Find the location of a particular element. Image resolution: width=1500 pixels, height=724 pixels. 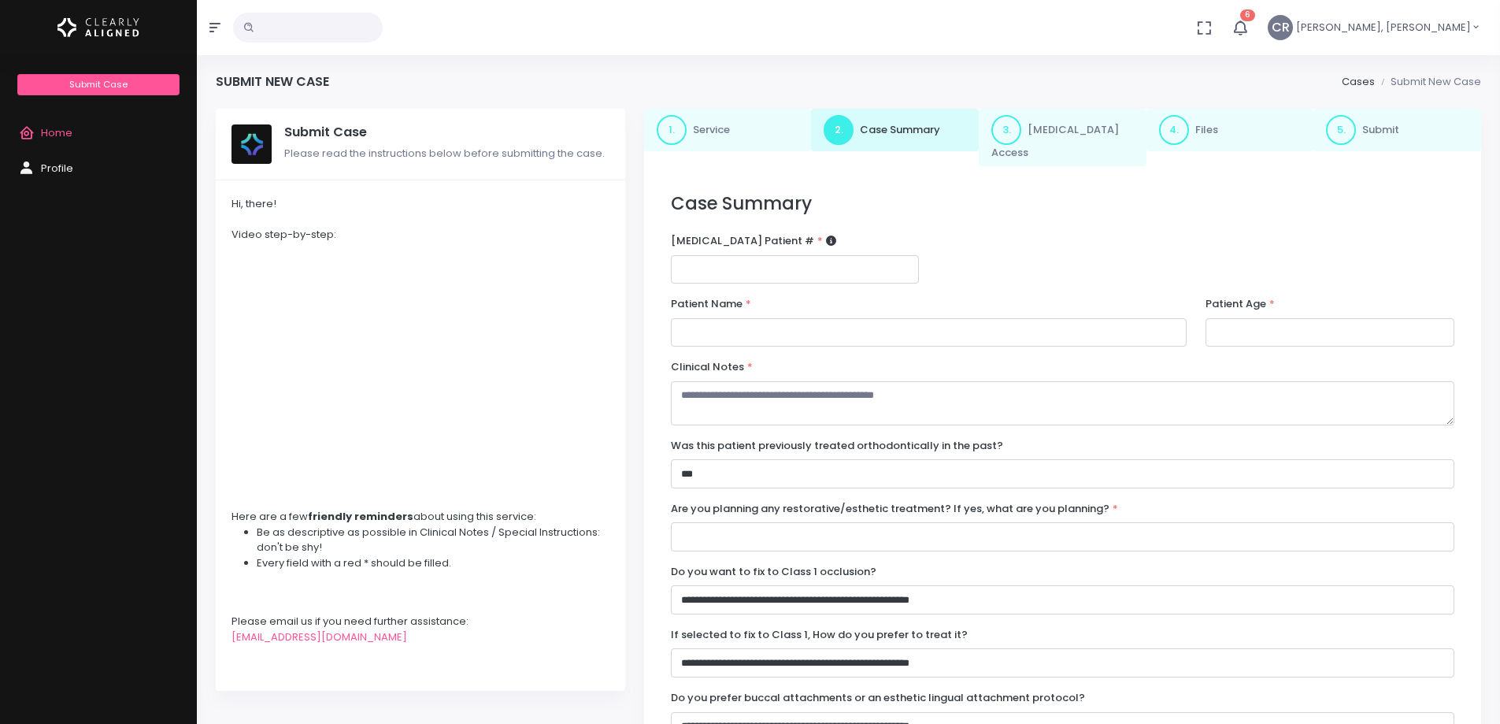

a: 2.Case Summary is located at coordinates (895, 130).